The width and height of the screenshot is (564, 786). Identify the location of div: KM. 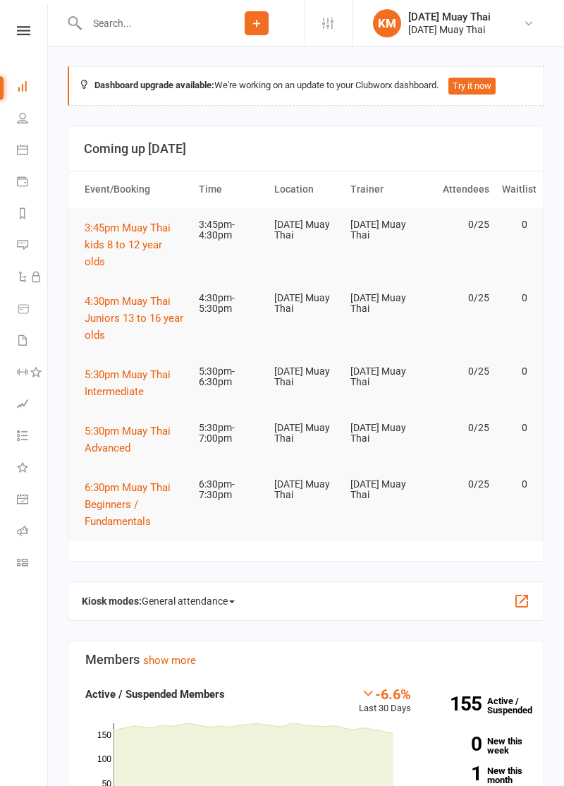
(387, 23).